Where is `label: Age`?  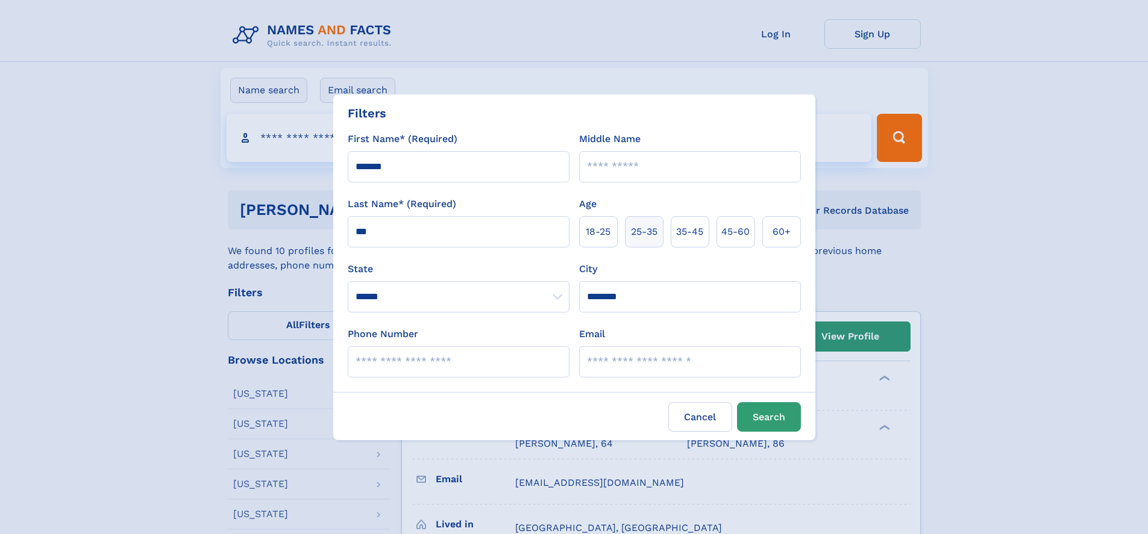
label: Age is located at coordinates (588, 204).